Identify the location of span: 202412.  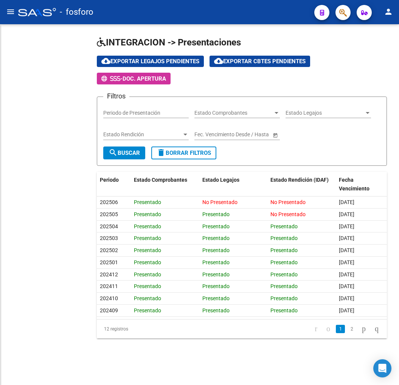
(109, 274).